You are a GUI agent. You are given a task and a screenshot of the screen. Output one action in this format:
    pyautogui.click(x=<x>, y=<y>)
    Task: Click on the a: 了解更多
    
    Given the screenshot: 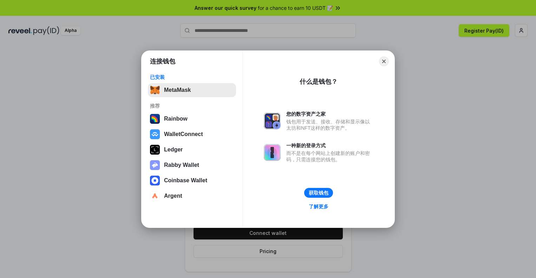 What is the action you would take?
    pyautogui.click(x=319, y=207)
    